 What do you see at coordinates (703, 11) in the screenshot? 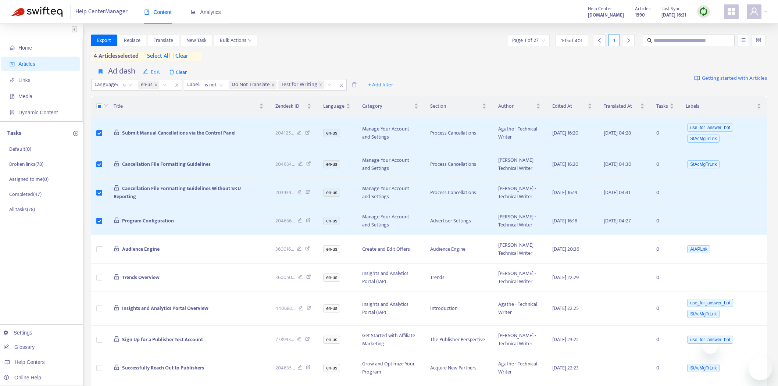
I see `img: sync.dc5367851b00ba804db3.png` at bounding box center [703, 11].